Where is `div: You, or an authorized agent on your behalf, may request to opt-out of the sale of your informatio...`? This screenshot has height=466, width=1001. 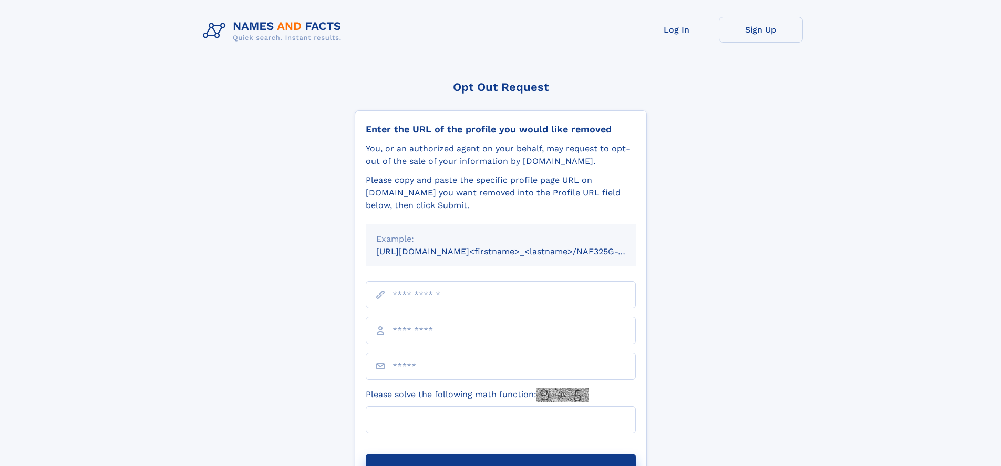
div: You, or an authorized agent on your behalf, may request to opt-out of the sale of your informatio... is located at coordinates (501, 155).